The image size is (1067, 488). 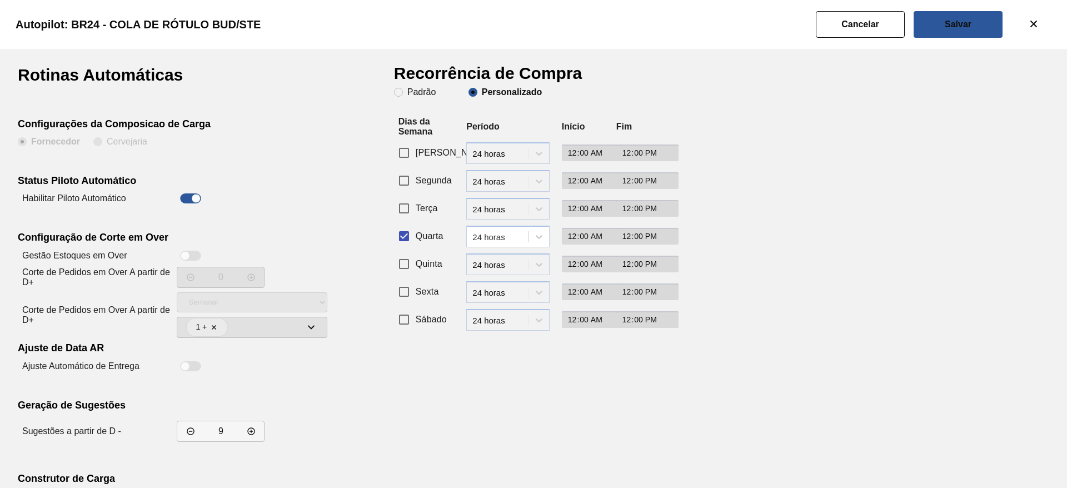 I want to click on div: Configurações da Composicao de Carga, so click(x=172, y=126).